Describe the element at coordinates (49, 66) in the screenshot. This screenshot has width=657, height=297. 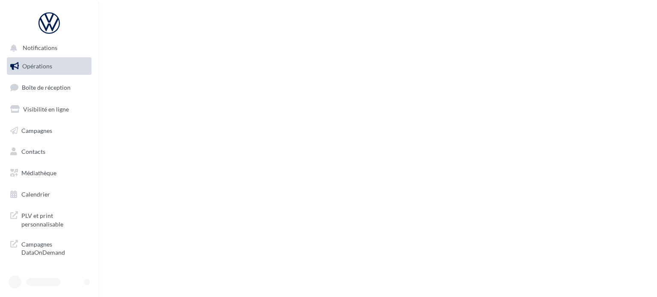
I see `a: Opérations` at that location.